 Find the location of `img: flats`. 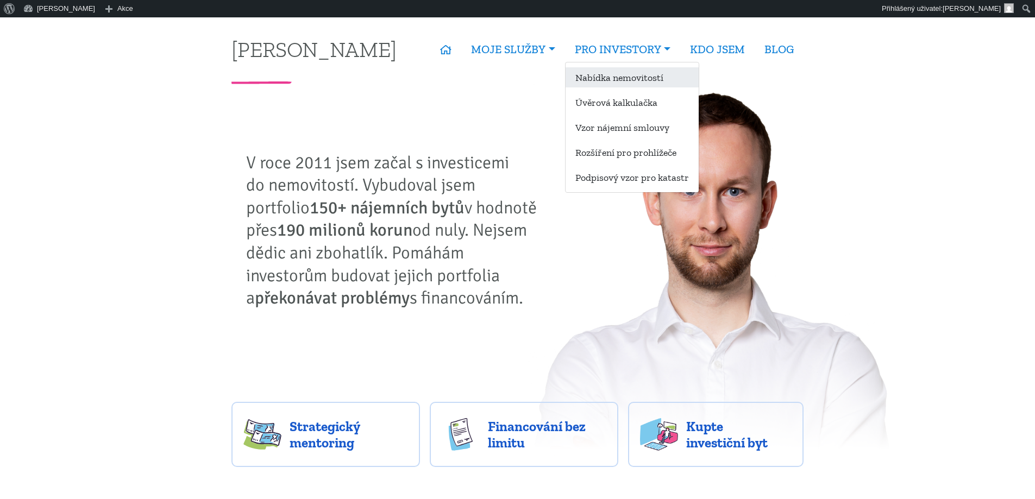

img: flats is located at coordinates (659, 435).